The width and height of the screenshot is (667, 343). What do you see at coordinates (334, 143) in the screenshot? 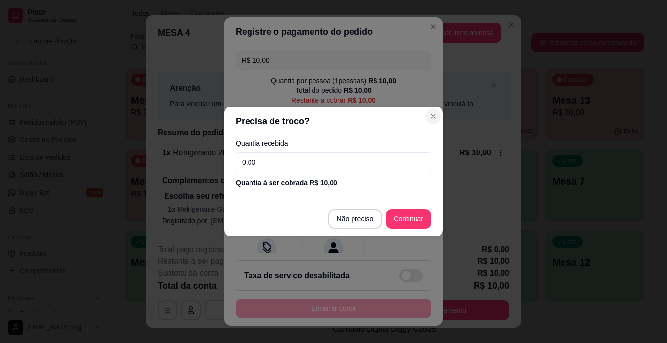
I see `label: Quantia recebida` at bounding box center [334, 143].